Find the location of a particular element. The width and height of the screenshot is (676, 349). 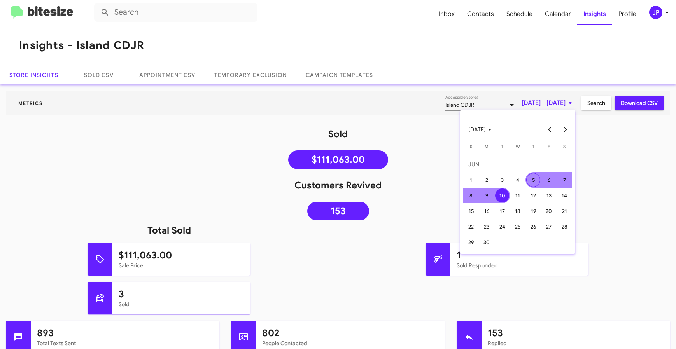

td: June 30, 2025 is located at coordinates (487, 242).